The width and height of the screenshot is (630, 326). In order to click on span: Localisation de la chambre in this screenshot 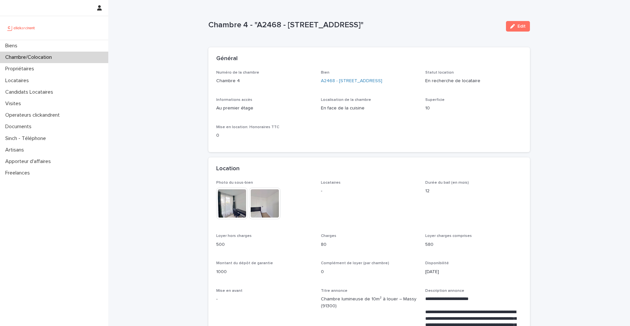, I will do `click(346, 100)`.